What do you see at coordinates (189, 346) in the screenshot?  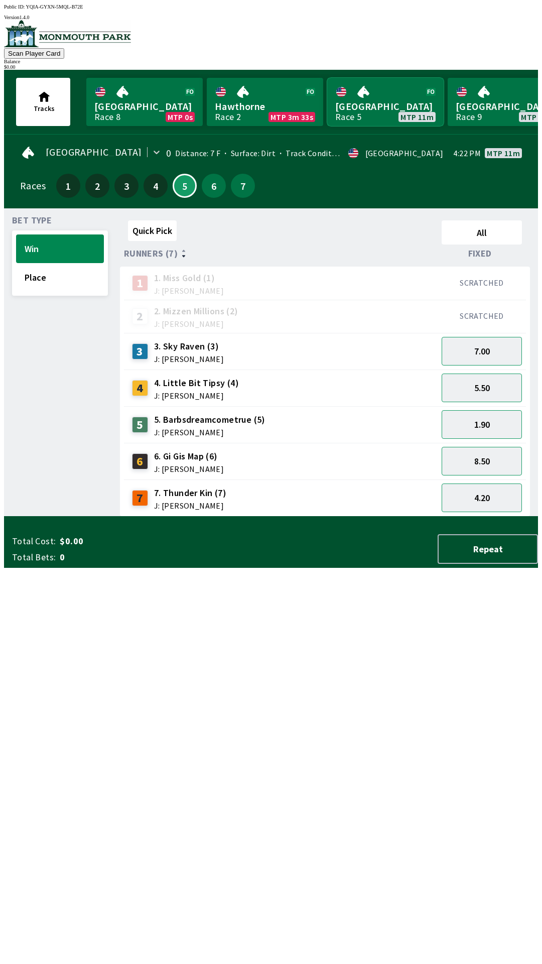 I see `span: 3. Sky Raven (3)` at bounding box center [189, 346].